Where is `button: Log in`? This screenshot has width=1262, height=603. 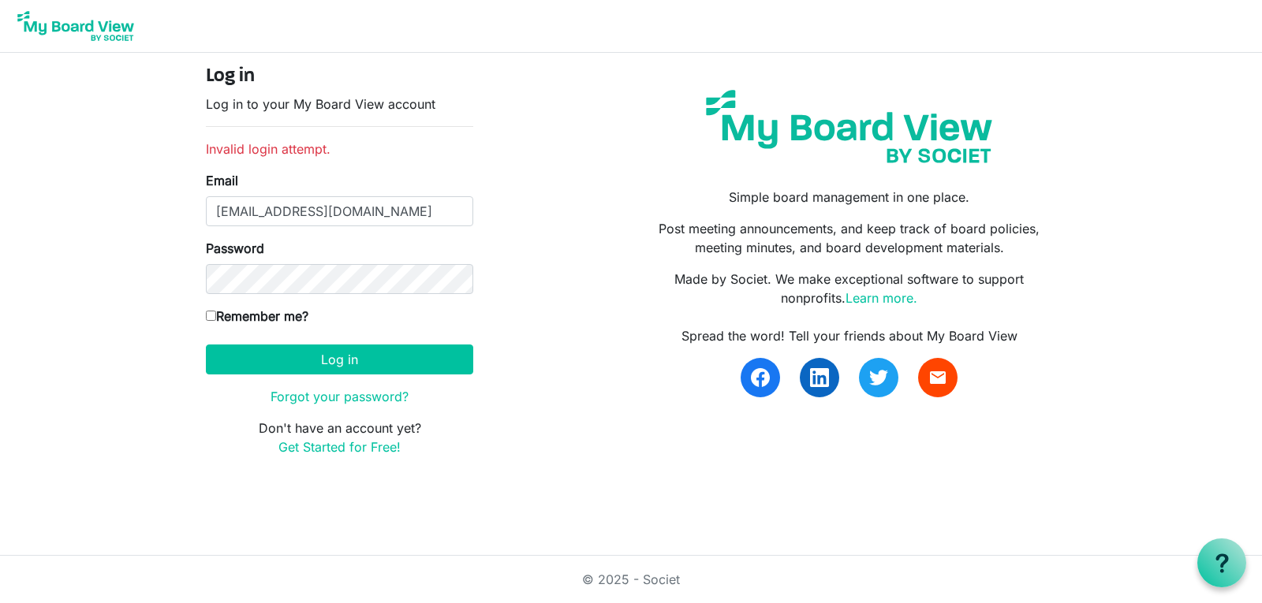 button: Log in is located at coordinates (339, 360).